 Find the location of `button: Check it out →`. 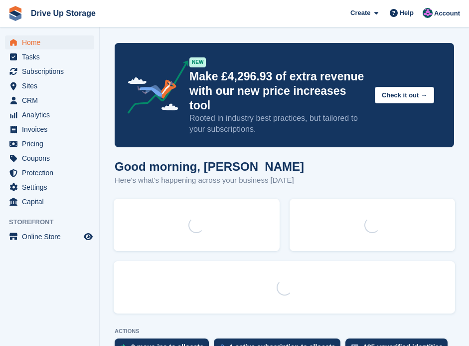

button: Check it out → is located at coordinates (405, 95).